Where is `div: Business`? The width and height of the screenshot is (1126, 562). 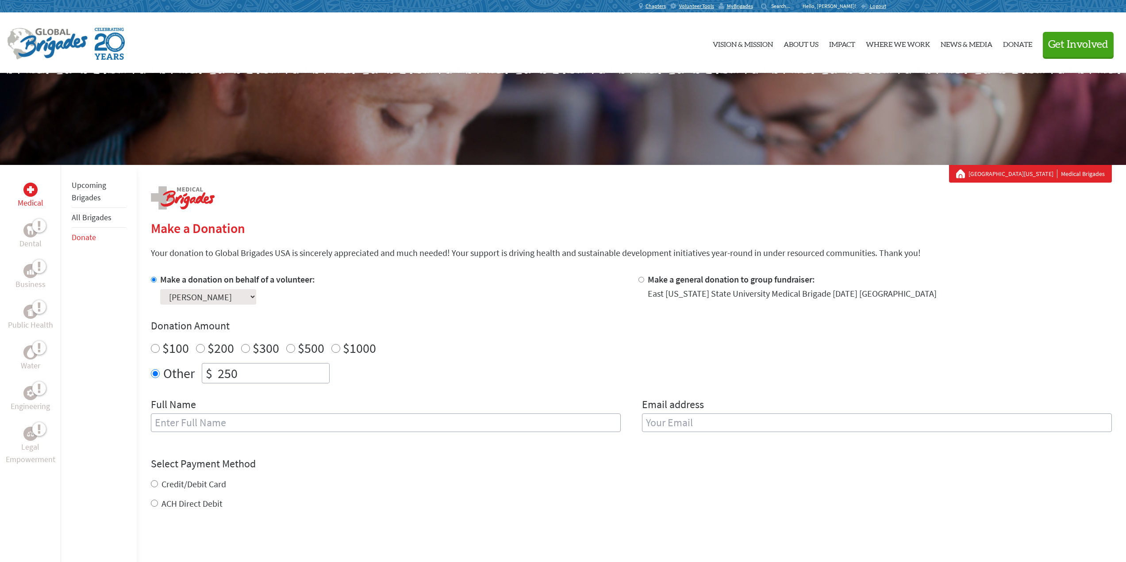
div: Business is located at coordinates (31, 271).